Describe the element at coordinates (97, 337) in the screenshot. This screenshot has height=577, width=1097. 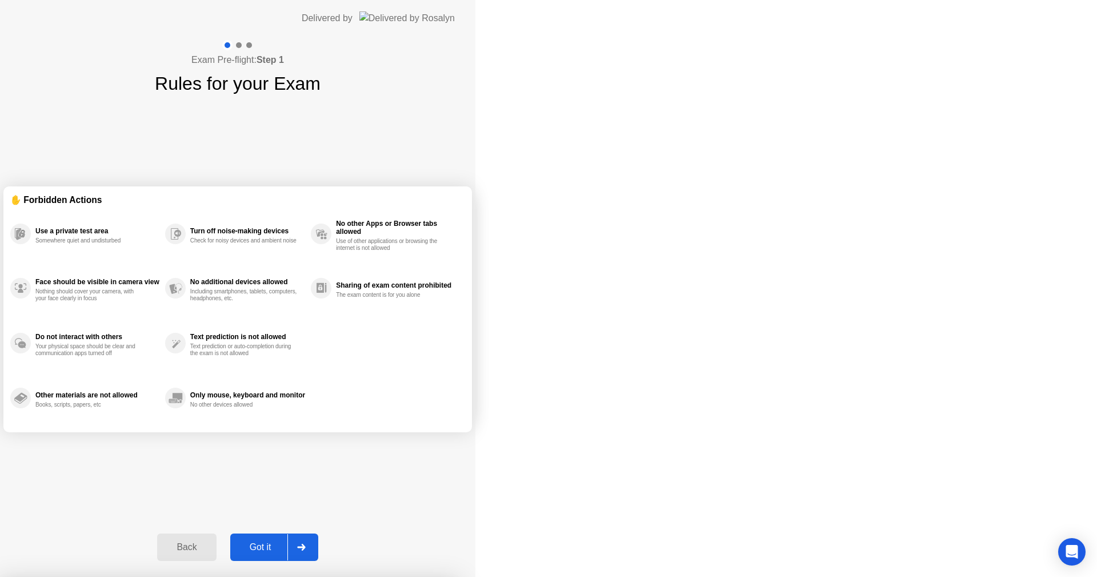
I see `div: Do not interact with others` at that location.